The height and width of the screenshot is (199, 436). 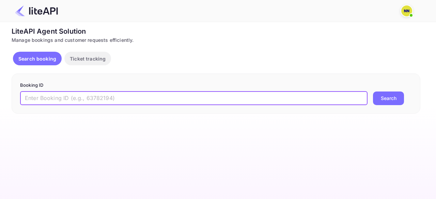 What do you see at coordinates (216, 31) in the screenshot?
I see `div: LiteAPI Agent Solution` at bounding box center [216, 31].